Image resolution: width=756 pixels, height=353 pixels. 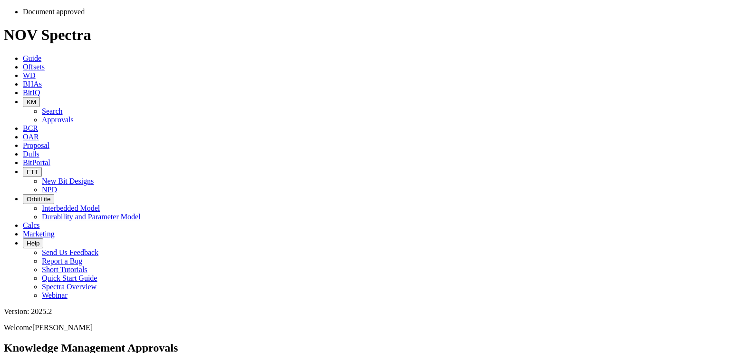 What do you see at coordinates (37, 162) in the screenshot?
I see `a: BitPortal` at bounding box center [37, 162].